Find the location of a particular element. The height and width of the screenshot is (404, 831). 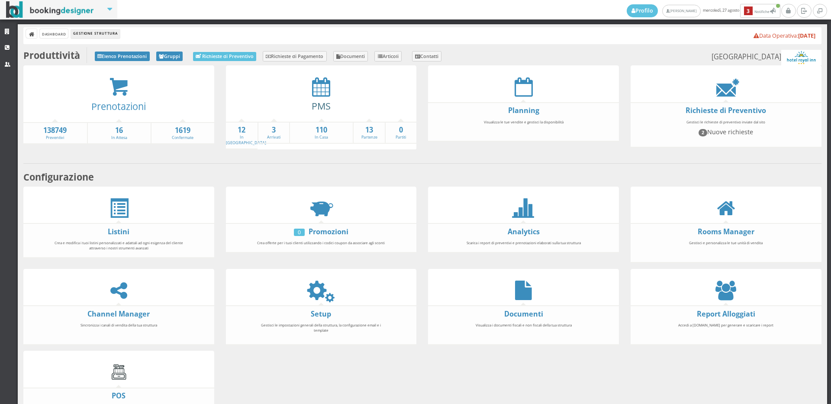

a: Rooms Manager is located at coordinates (726, 232).